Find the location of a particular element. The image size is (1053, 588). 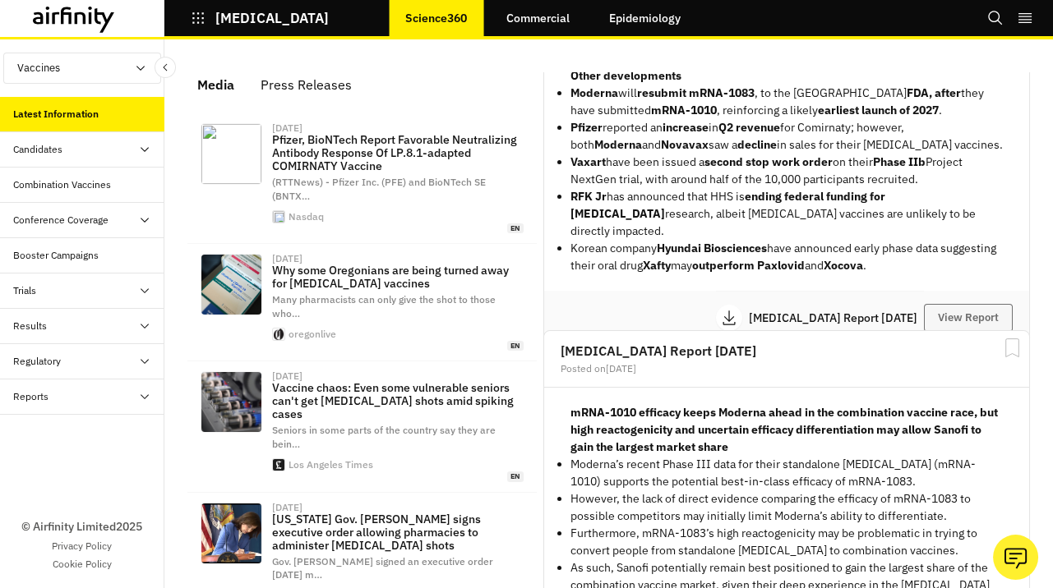

strong: earliest launch of 2027 is located at coordinates (878, 110).